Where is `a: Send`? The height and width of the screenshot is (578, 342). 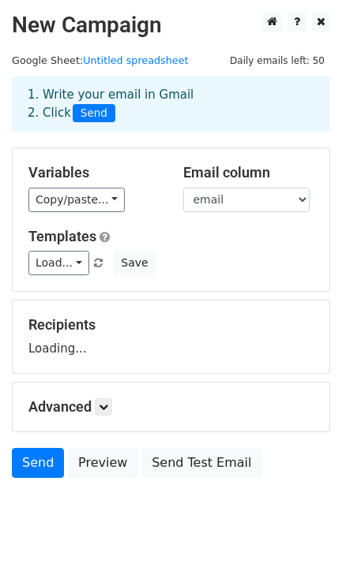
a: Send is located at coordinates (38, 463).